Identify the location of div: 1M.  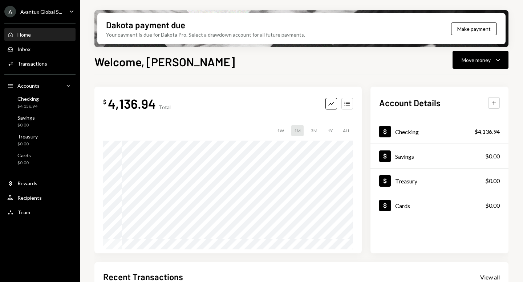
(297, 131).